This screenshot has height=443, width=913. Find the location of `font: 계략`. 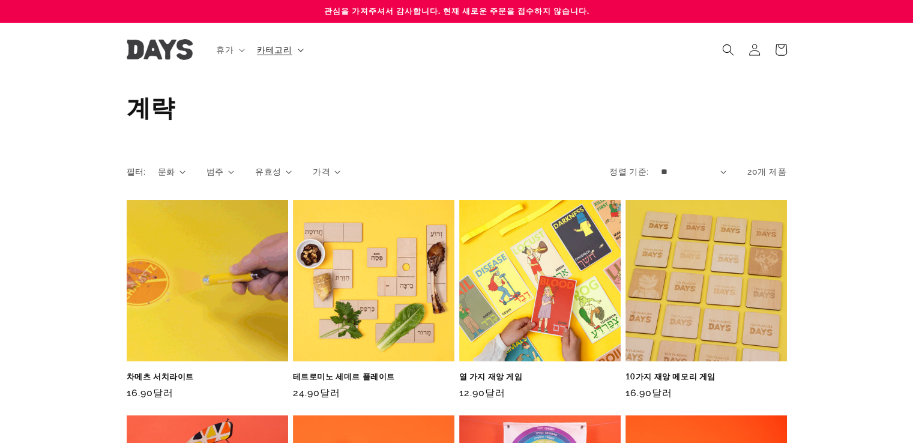

font: 계략 is located at coordinates (151, 107).